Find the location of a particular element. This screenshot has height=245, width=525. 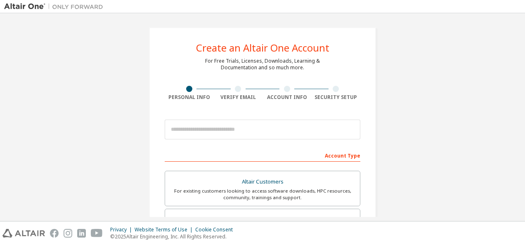

div: Verify Email is located at coordinates (238, 97).